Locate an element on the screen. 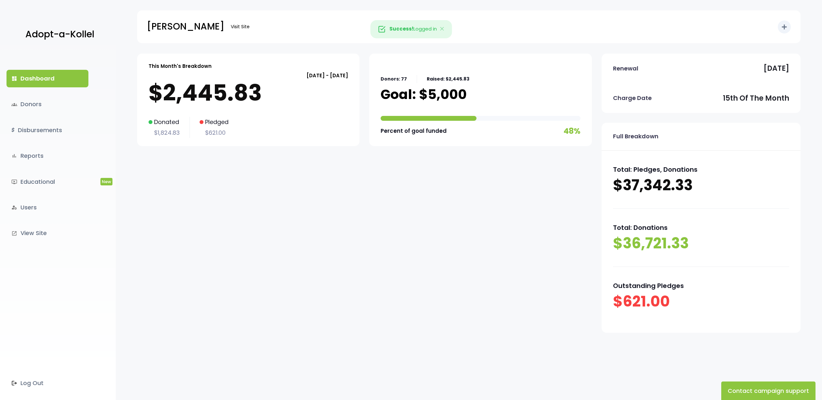 The height and width of the screenshot is (400, 822). p: Donated is located at coordinates (164, 122).